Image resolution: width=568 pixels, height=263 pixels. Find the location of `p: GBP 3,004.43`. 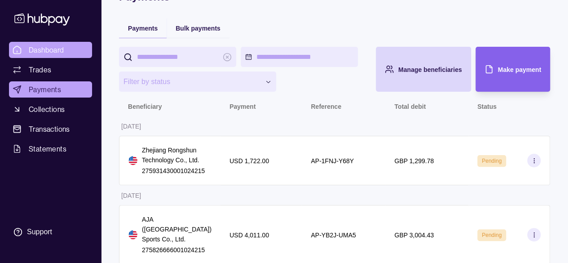

p: GBP 3,004.43 is located at coordinates (414, 235).